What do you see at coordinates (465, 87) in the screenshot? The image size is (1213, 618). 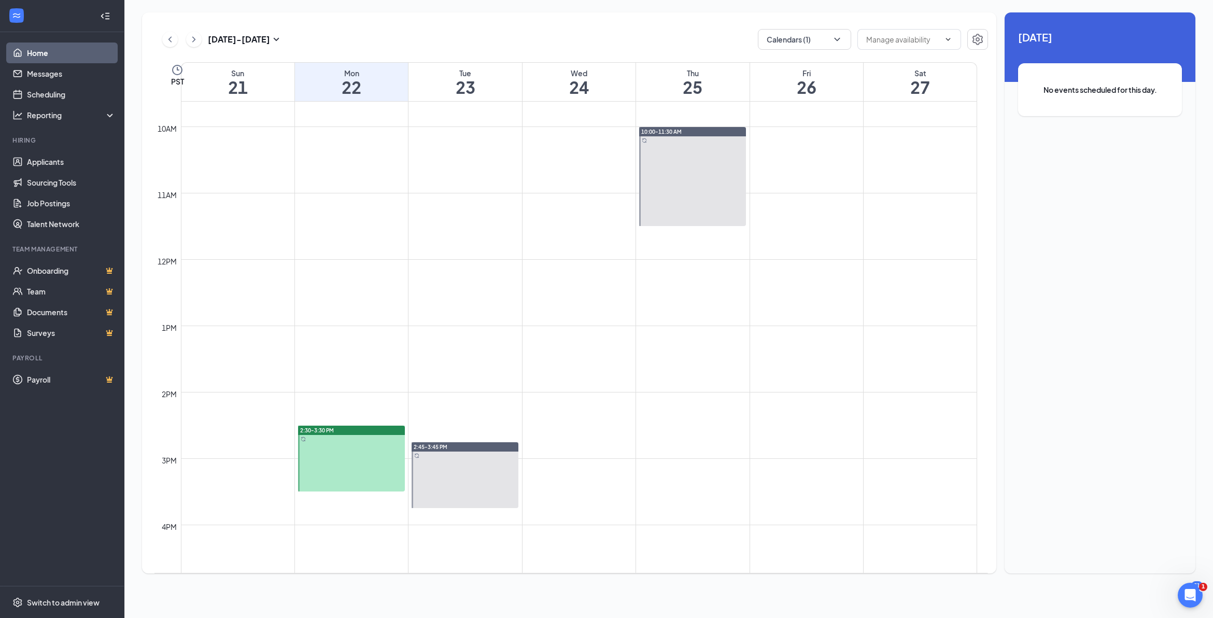 I see `h1: 23` at bounding box center [465, 87].